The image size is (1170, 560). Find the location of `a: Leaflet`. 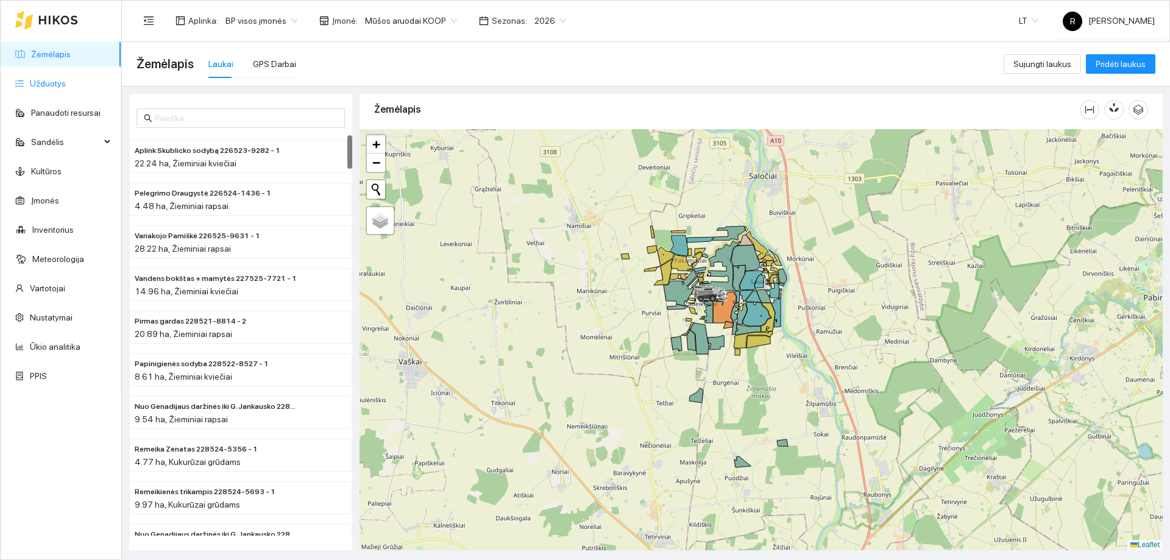

a: Leaflet is located at coordinates (1145, 545).